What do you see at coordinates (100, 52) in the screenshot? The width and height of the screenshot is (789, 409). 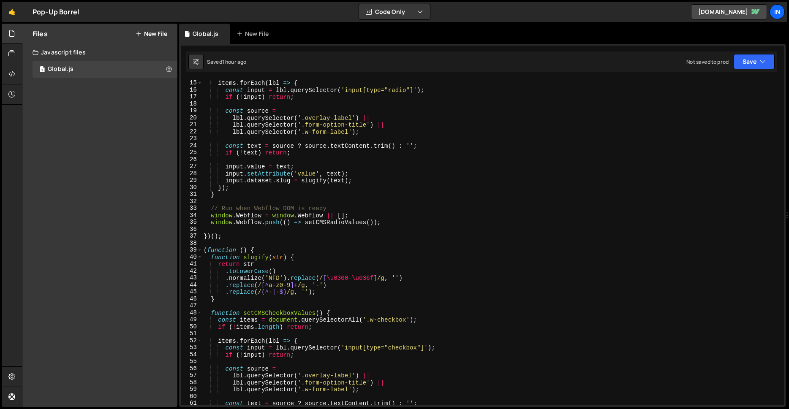 I see `div: Javascript files` at bounding box center [100, 52].